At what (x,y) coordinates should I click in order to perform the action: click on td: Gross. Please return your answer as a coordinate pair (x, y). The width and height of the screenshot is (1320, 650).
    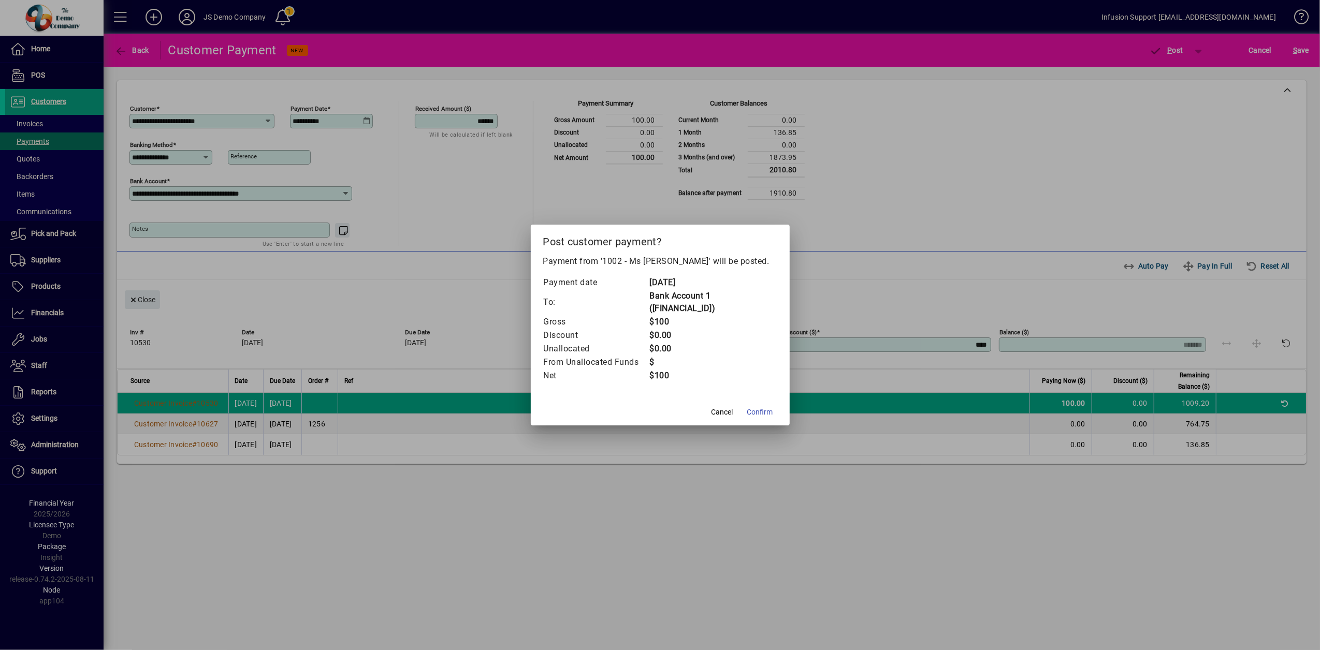
    Looking at the image, I should click on (596, 322).